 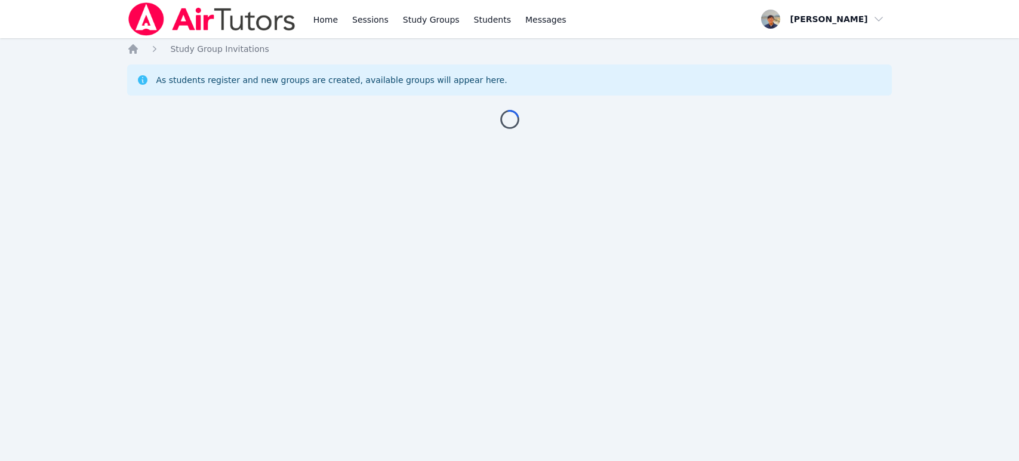 I want to click on span: Messages, so click(x=546, y=20).